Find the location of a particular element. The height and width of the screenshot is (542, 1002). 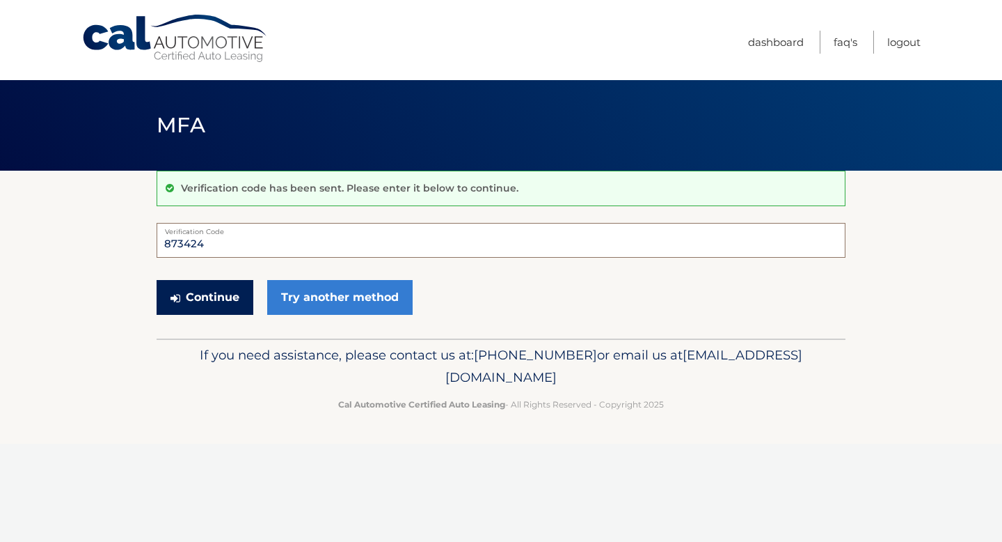

a: Try another method is located at coordinates (340, 297).